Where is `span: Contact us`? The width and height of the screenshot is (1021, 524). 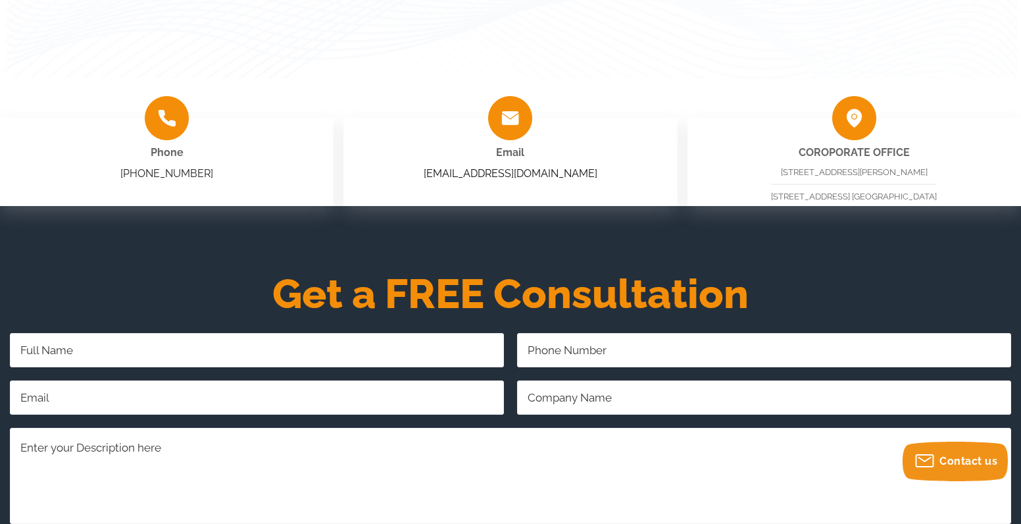
span: Contact us is located at coordinates (968, 461).